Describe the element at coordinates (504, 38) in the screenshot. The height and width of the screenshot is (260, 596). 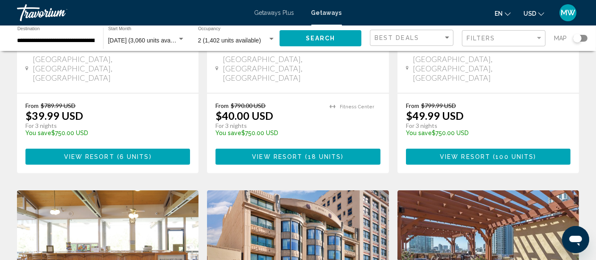
I see `button: Filter` at that location.